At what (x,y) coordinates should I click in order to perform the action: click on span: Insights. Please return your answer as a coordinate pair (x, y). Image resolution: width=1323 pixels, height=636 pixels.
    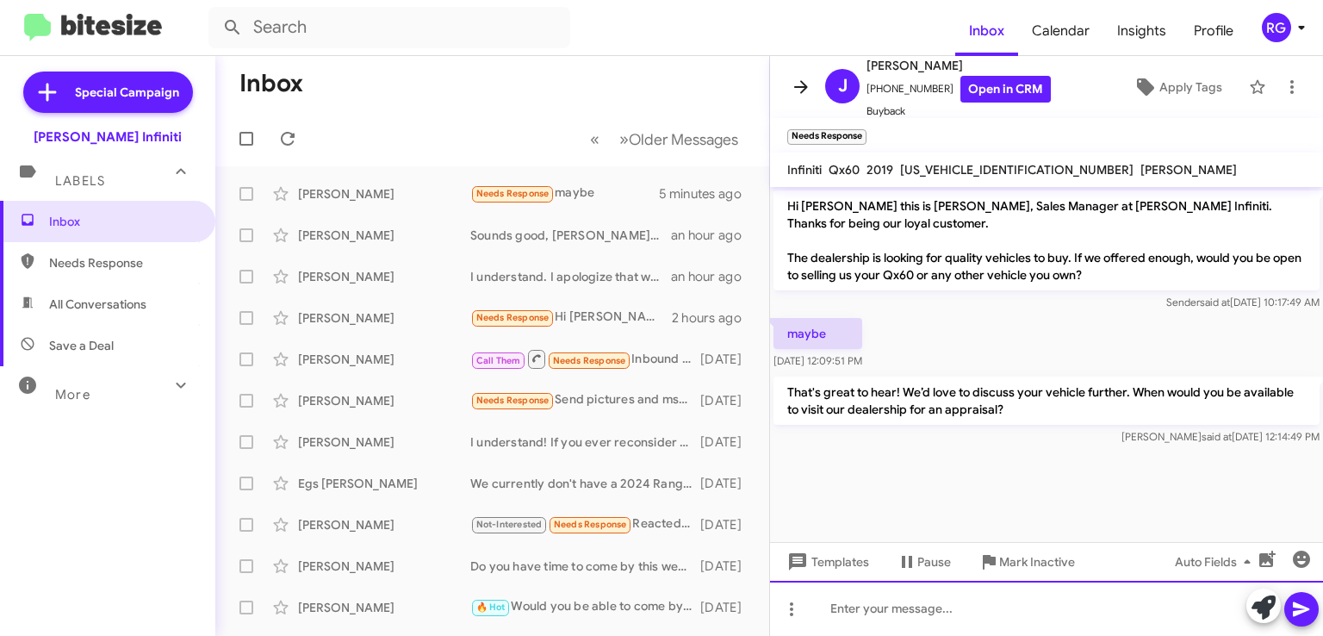
    Looking at the image, I should click on (1142, 31).